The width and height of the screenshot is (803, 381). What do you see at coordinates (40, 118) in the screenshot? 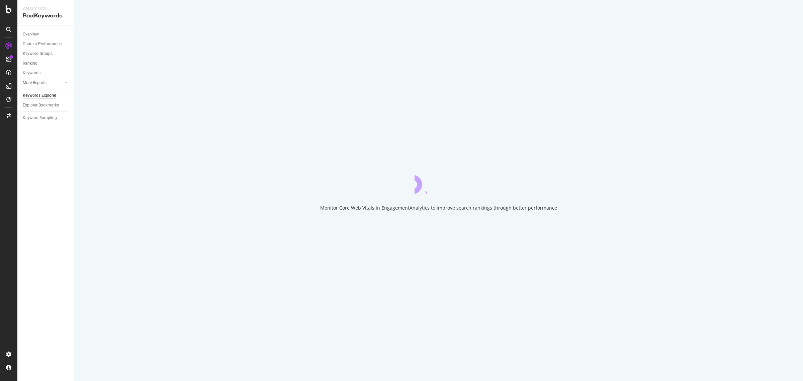
I see `div: Keyword Sampling` at bounding box center [40, 118].